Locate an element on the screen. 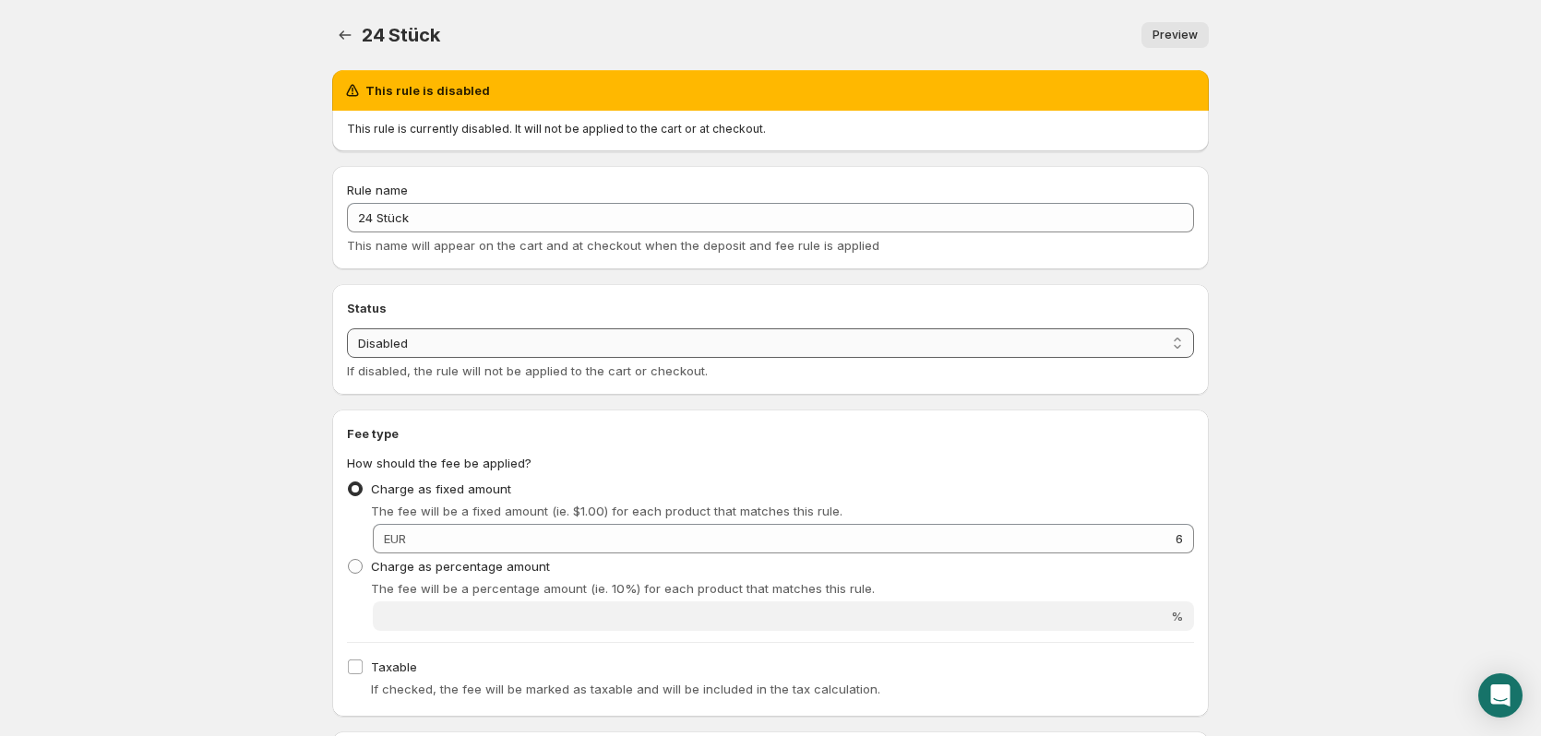 Image resolution: width=1541 pixels, height=736 pixels. h2: This rule is disabled is located at coordinates (427, 90).